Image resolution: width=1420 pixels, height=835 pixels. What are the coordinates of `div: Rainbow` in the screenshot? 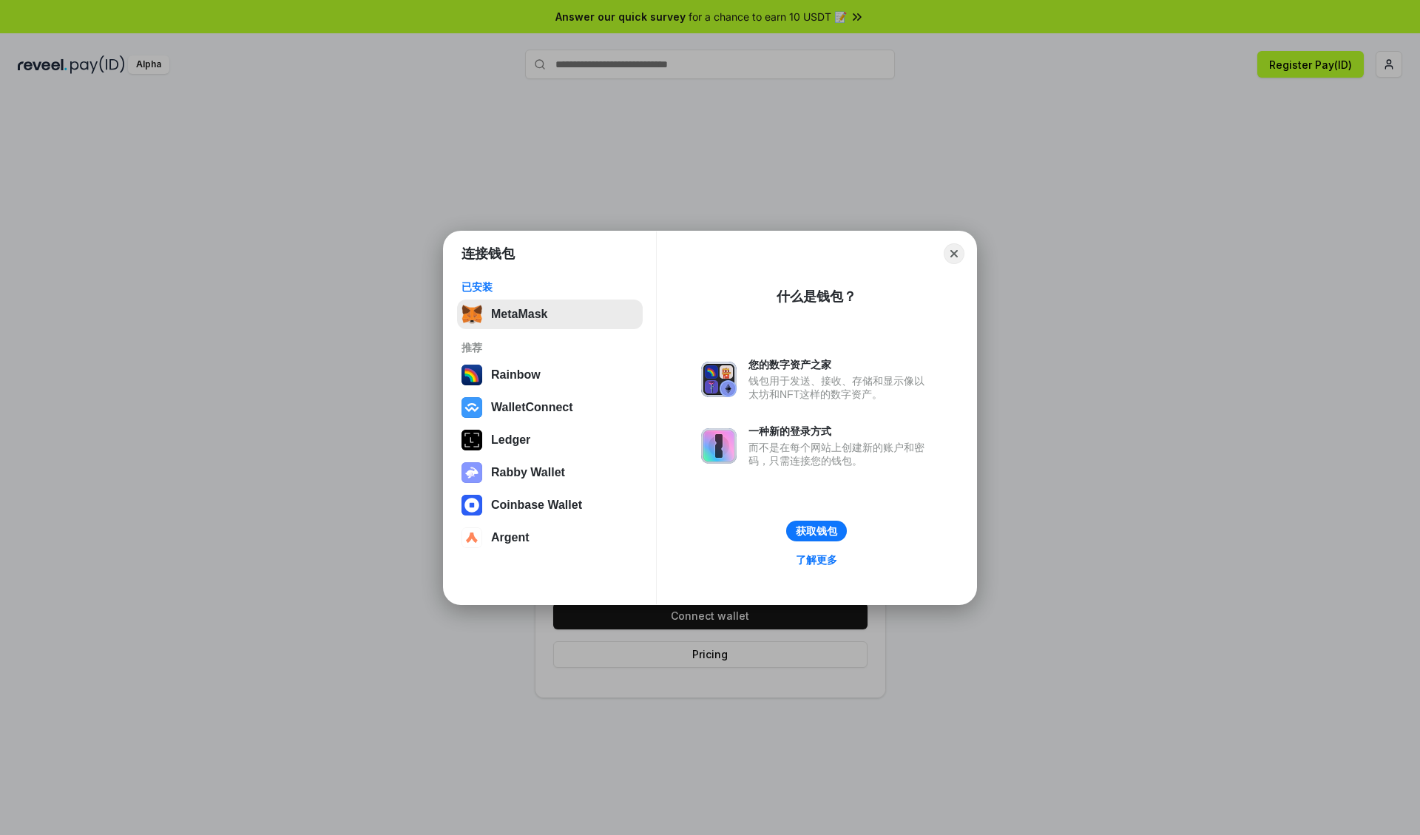 It's located at (516, 375).